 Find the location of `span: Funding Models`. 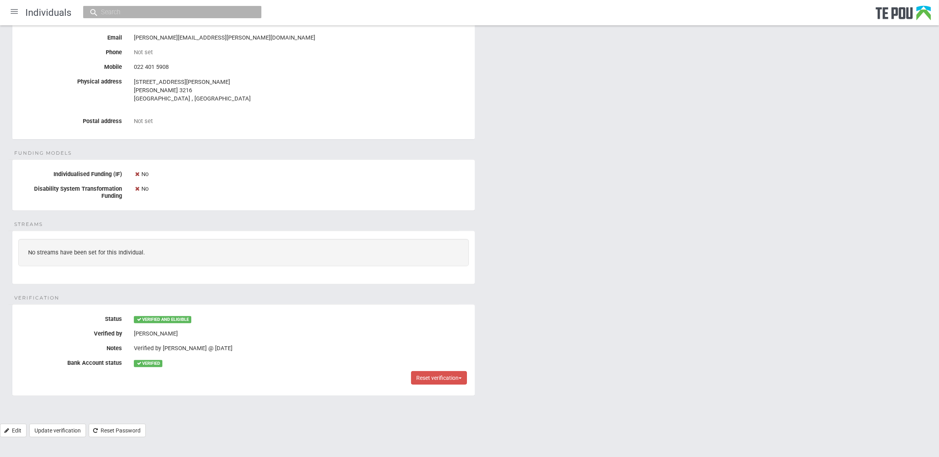

span: Funding Models is located at coordinates (43, 153).